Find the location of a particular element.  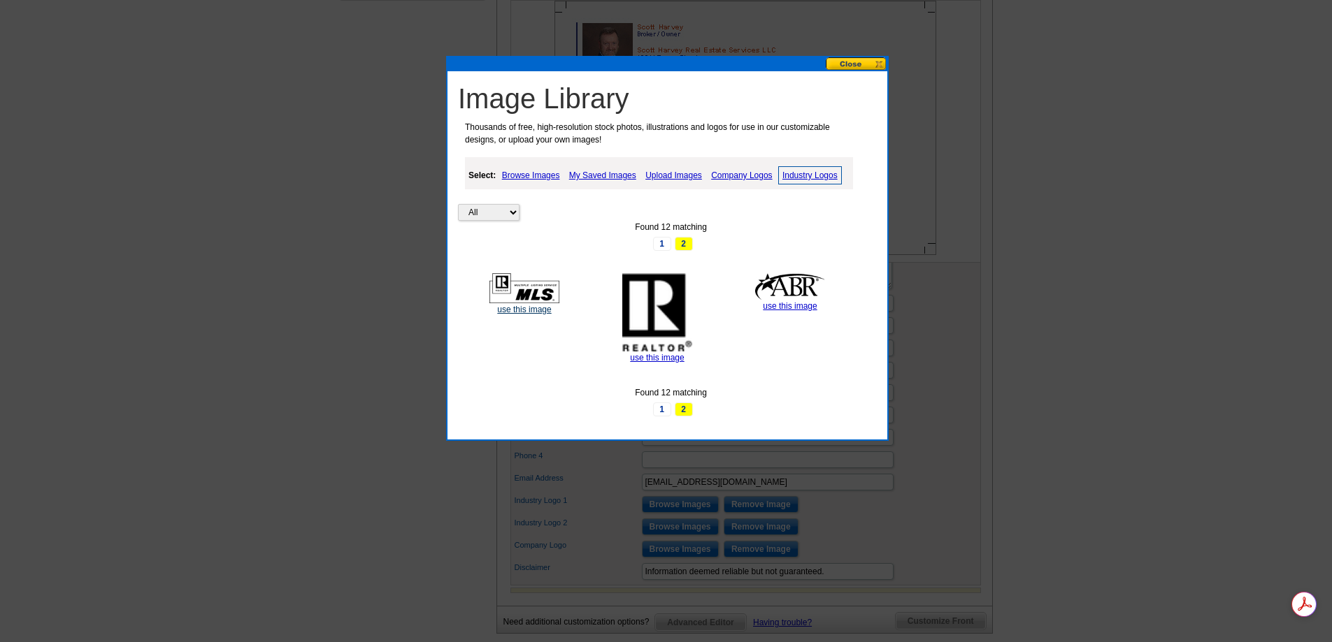

p: Thousands of free, high-resolution stock photos, illustrations and logos for use in our customiza... is located at coordinates (658, 134).